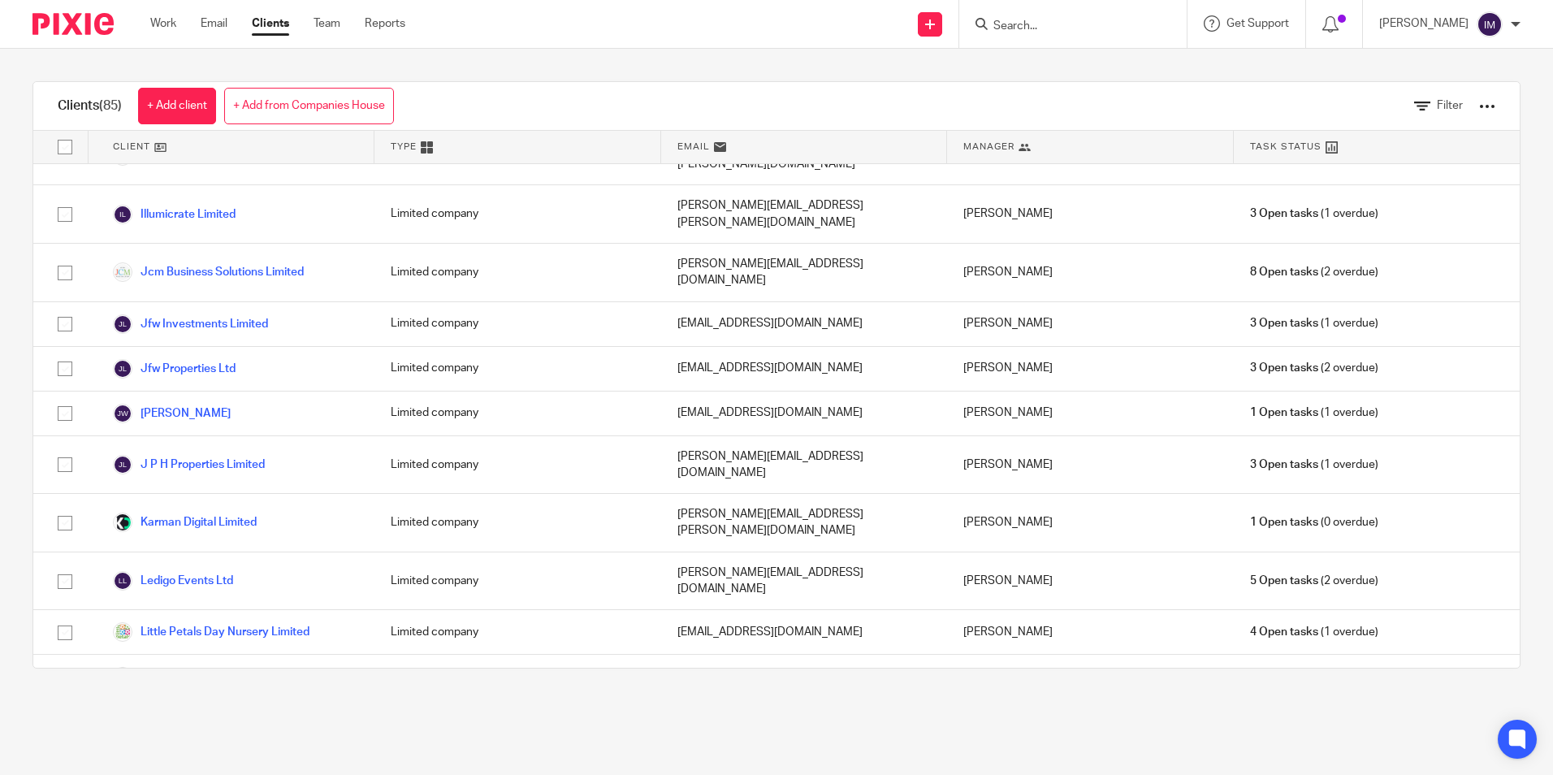  What do you see at coordinates (132, 146) in the screenshot?
I see `span: Client` at bounding box center [132, 146].